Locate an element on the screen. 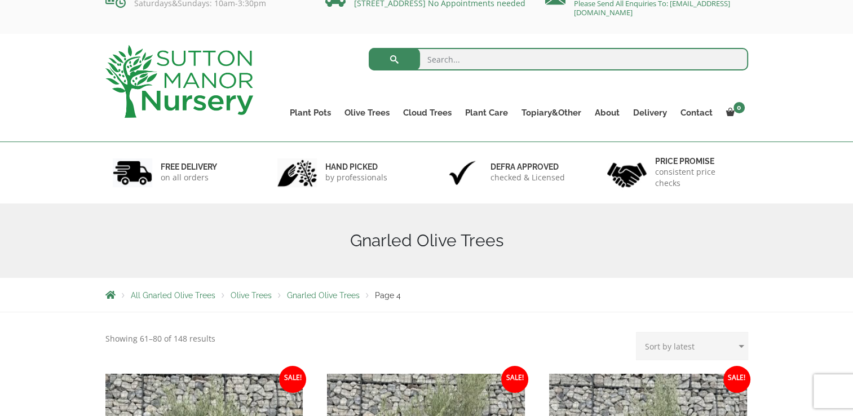  h6: Defra approved is located at coordinates (527, 167).